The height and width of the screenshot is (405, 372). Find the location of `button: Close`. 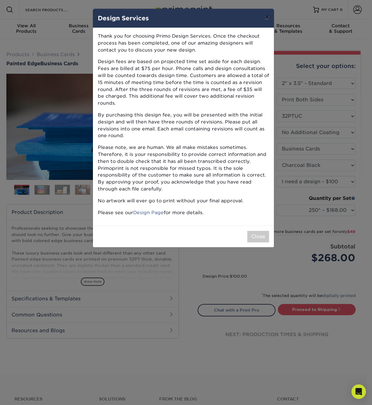

button: Close is located at coordinates (259, 236).